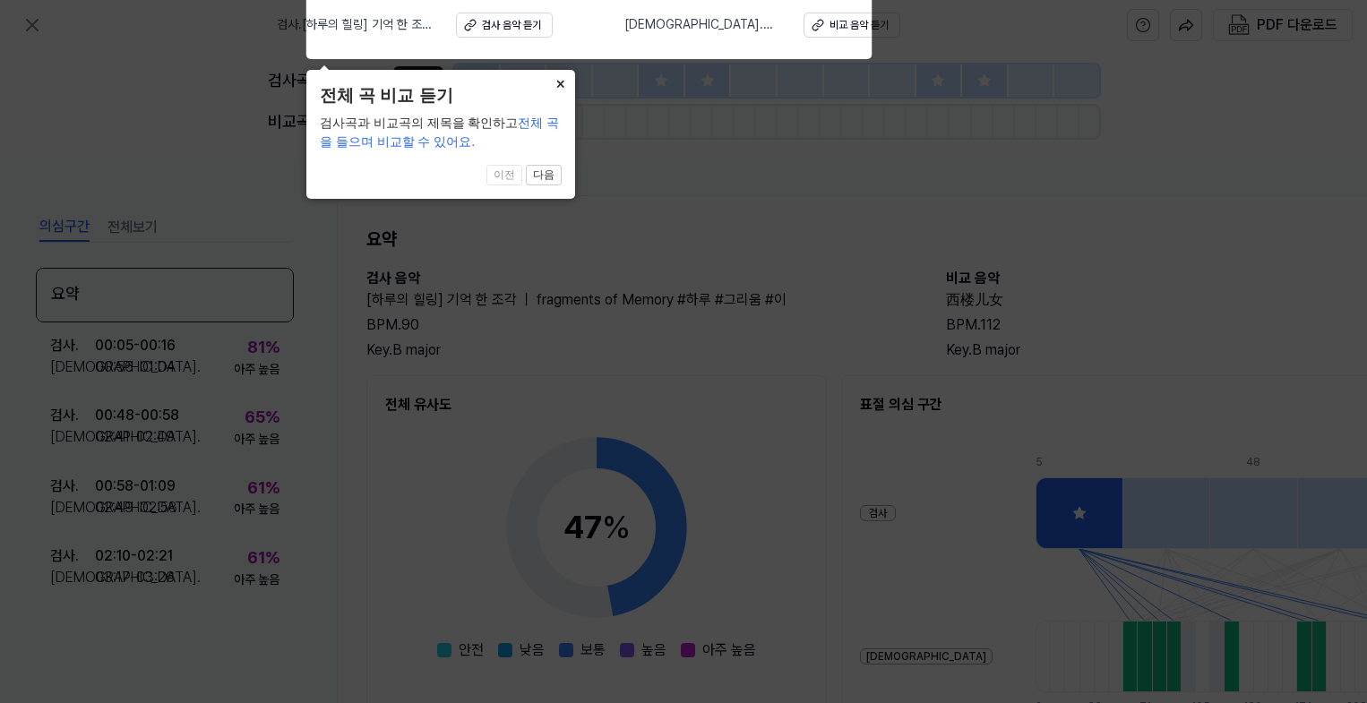  I want to click on a: 검사 음악 듣기, so click(504, 25).